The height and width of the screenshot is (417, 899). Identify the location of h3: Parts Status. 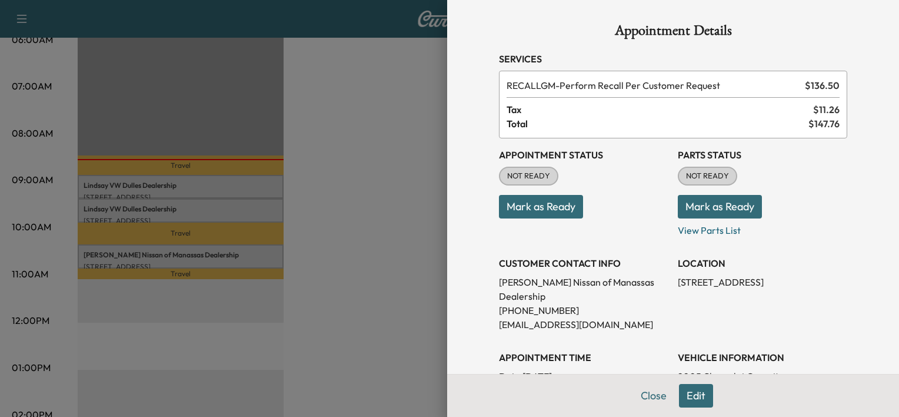
(763, 155).